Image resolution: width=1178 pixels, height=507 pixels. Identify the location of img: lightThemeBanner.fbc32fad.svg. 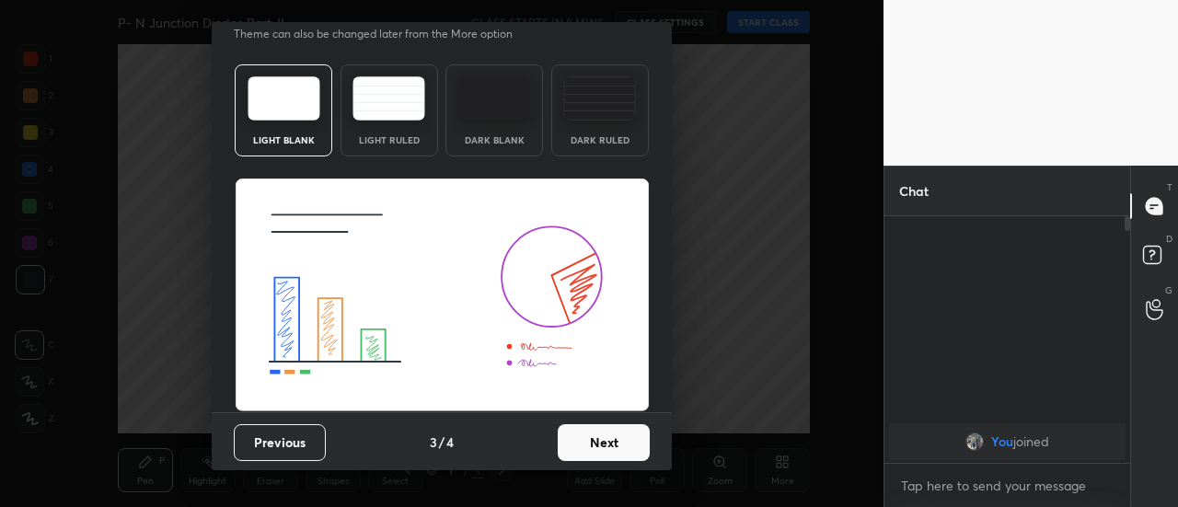
(442, 295).